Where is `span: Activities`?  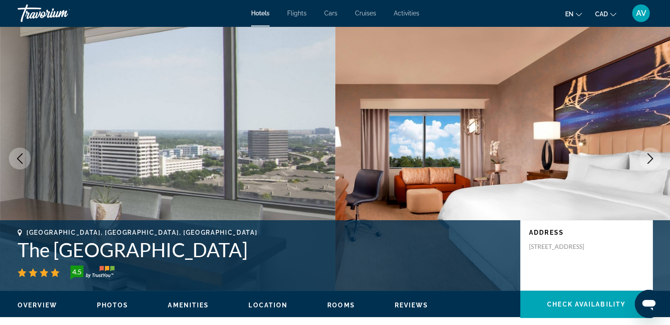 span: Activities is located at coordinates (407, 13).